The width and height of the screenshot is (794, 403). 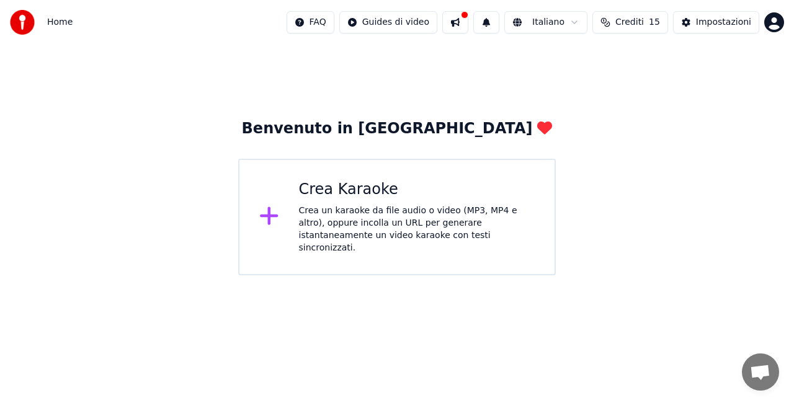 I want to click on nav: breadcrumb, so click(x=60, y=22).